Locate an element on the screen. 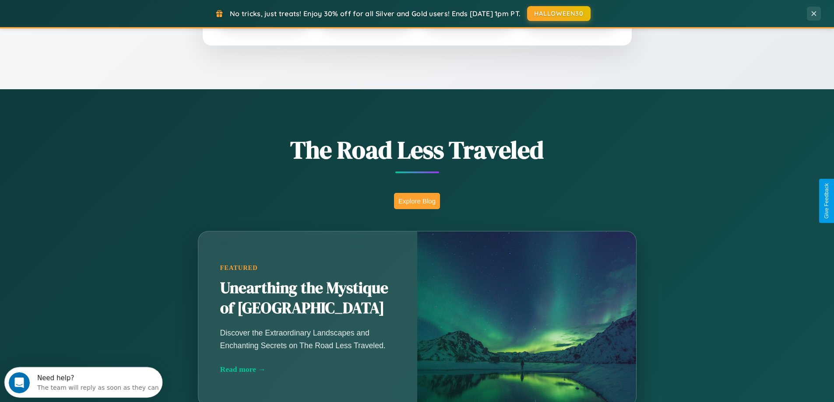  div: Give Feedback is located at coordinates (826, 201).